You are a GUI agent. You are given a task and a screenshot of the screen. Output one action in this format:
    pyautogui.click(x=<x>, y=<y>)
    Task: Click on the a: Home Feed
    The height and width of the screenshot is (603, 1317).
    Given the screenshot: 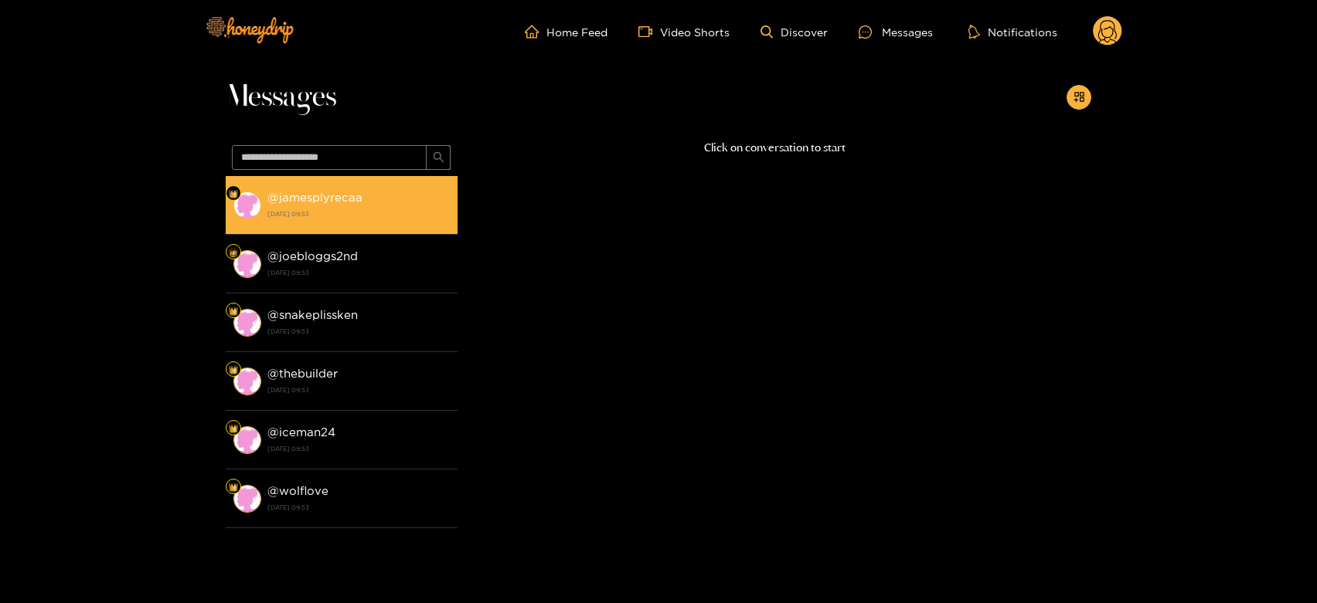 What is the action you would take?
    pyautogui.click(x=566, y=32)
    